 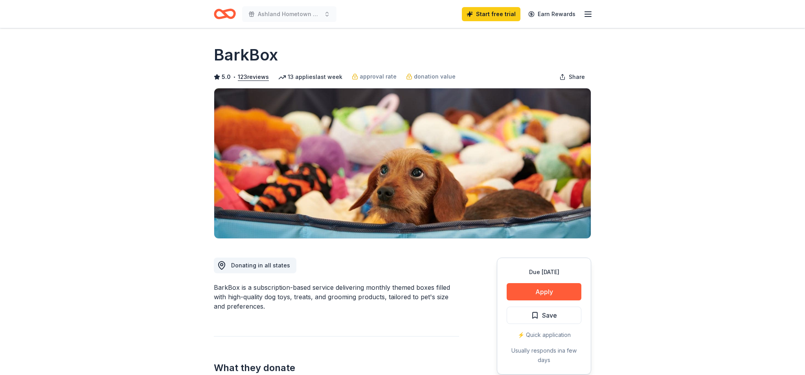 What do you see at coordinates (577, 77) in the screenshot?
I see `span: Share` at bounding box center [577, 77].